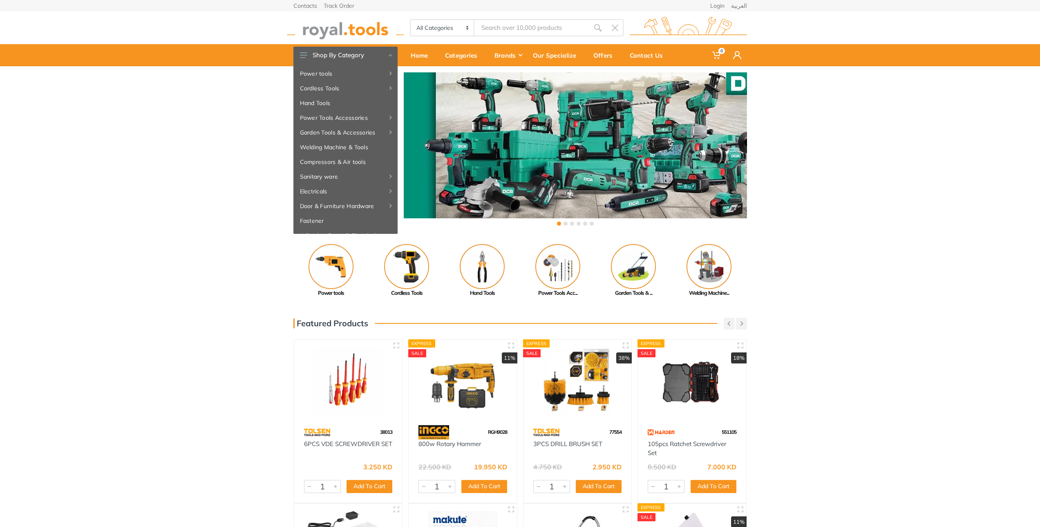  What do you see at coordinates (464, 55) in the screenshot?
I see `div: Categories` at bounding box center [464, 55].